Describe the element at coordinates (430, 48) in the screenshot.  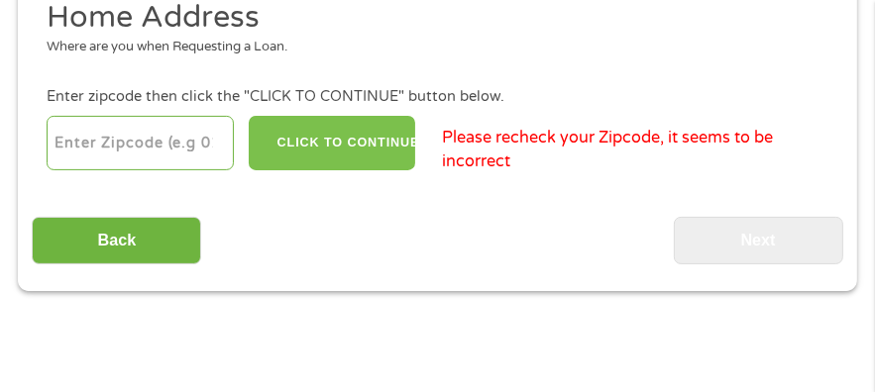
I see `div: Where are you when Requesting a Loan.` at that location.